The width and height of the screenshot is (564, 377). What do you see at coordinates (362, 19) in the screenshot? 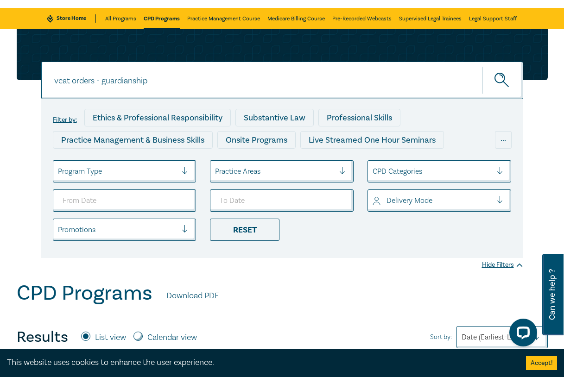
I see `a: Pre-Recorded Webcasts` at bounding box center [362, 19].